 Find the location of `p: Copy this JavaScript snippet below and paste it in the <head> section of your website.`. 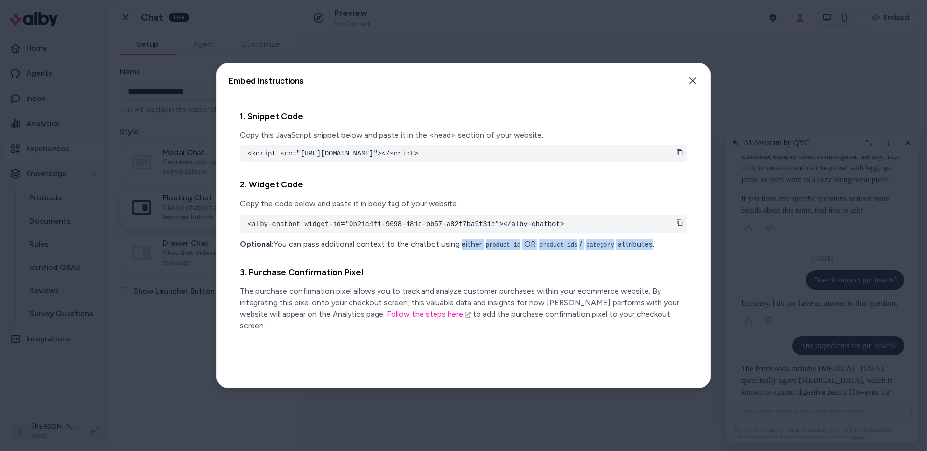

p: Copy this JavaScript snippet below and paste it in the <head> section of your website. is located at coordinates (464, 135).